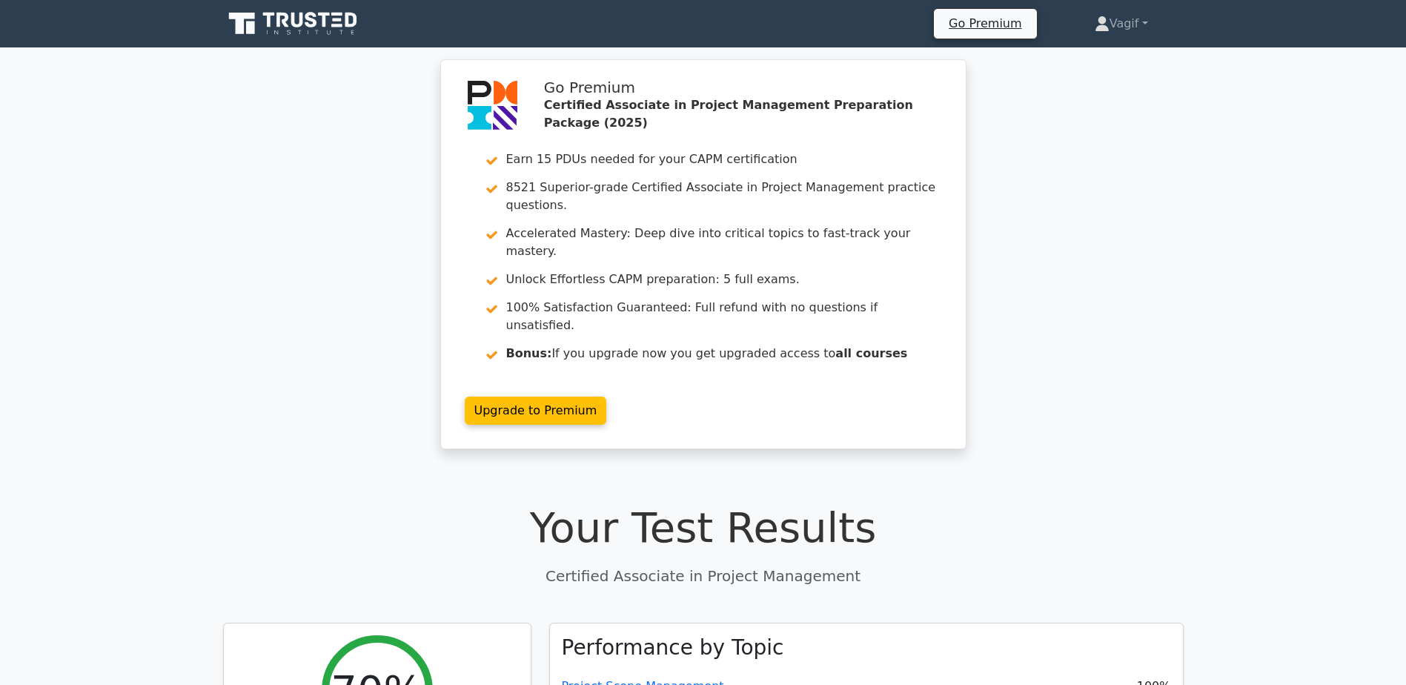 The width and height of the screenshot is (1406, 685). I want to click on a: Go Premium, so click(985, 23).